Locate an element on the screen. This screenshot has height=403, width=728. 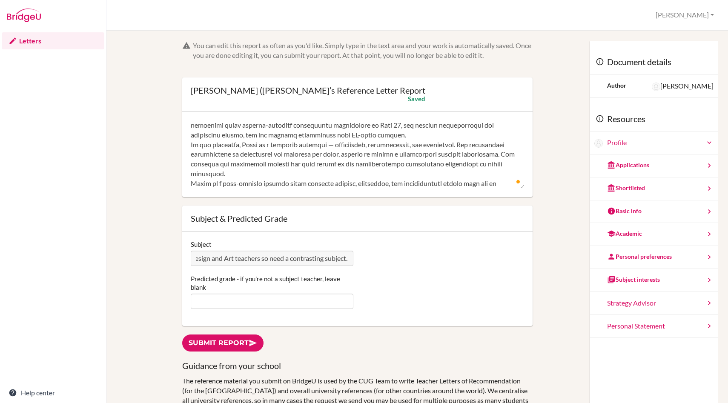
div: Subject interests is located at coordinates (633, 280).